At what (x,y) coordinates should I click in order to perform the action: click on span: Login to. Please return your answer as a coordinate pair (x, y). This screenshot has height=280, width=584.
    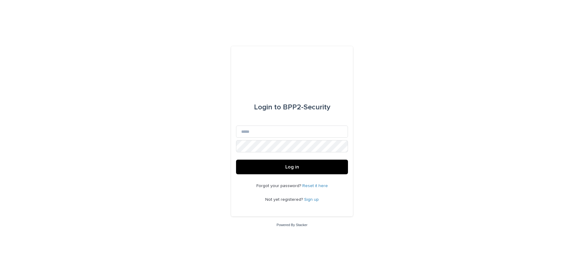
    Looking at the image, I should click on (268, 107).